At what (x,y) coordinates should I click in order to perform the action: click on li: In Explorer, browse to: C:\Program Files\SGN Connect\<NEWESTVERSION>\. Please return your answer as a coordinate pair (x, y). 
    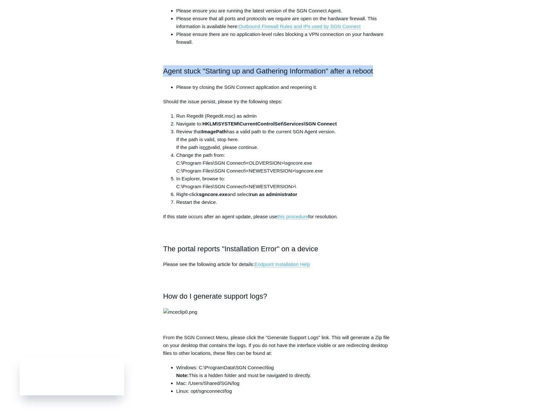
    Looking at the image, I should click on (285, 183).